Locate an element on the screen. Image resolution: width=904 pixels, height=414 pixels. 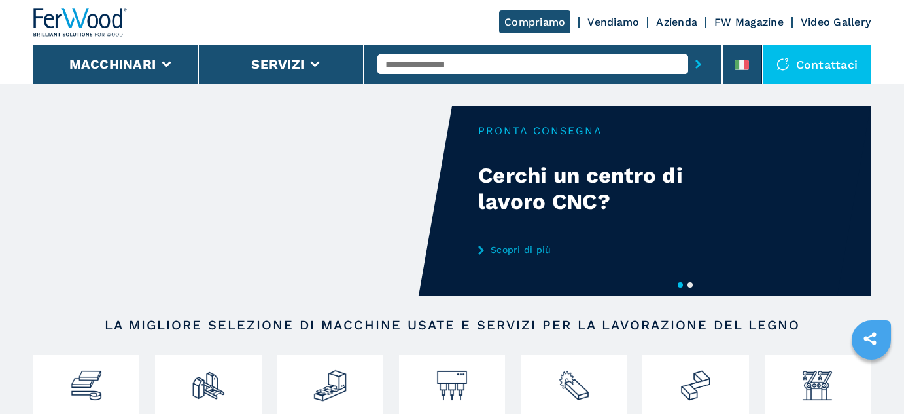
a: Compriamo is located at coordinates (535, 22).